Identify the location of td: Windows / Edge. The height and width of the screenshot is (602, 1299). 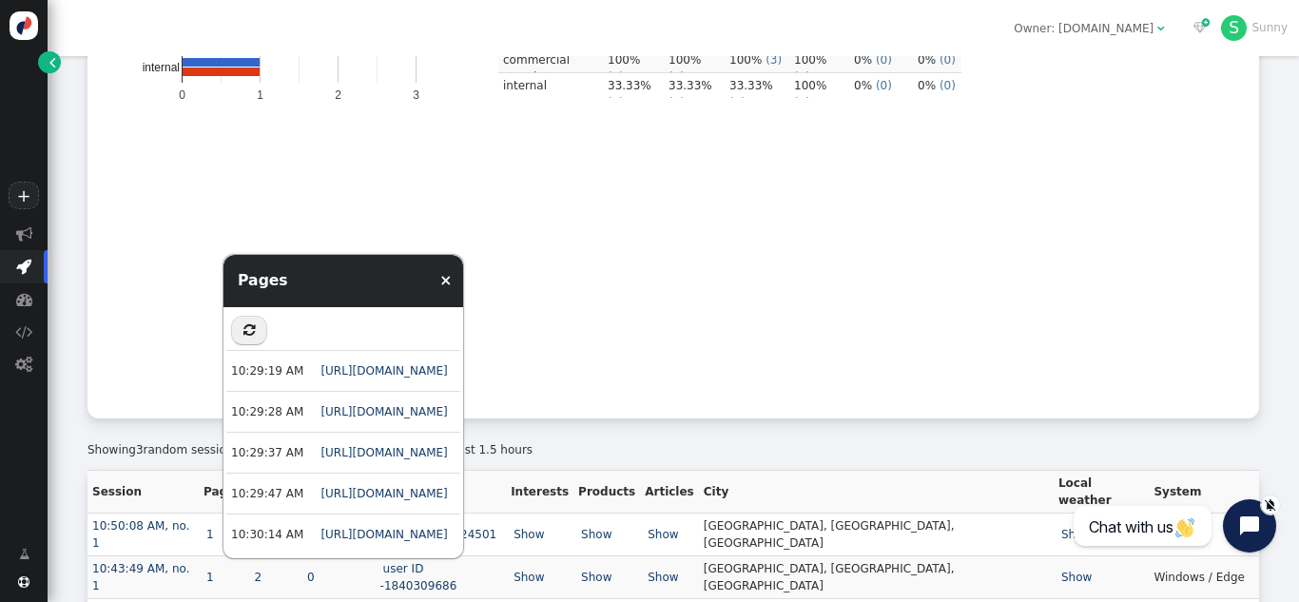
(1204, 576).